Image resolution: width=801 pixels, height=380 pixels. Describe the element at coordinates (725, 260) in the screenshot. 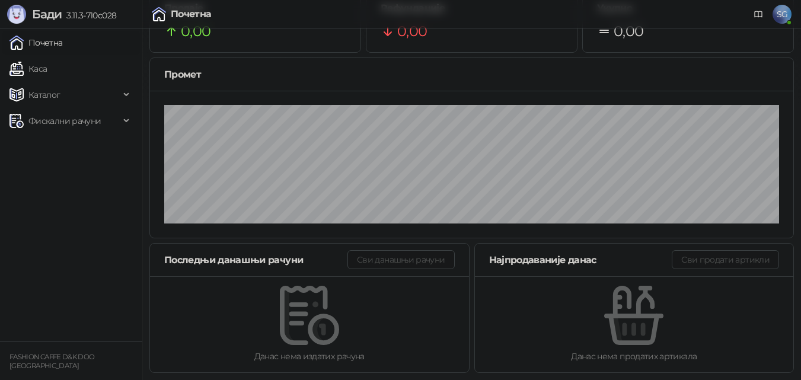

I see `button: Сви продати артикли` at that location.